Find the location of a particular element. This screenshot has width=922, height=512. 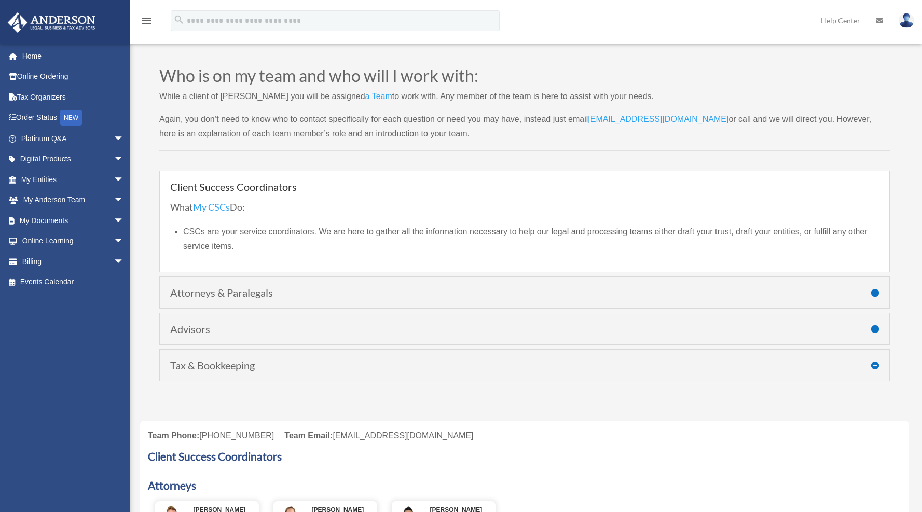

a: Billingarrow_drop_down is located at coordinates (73, 262).